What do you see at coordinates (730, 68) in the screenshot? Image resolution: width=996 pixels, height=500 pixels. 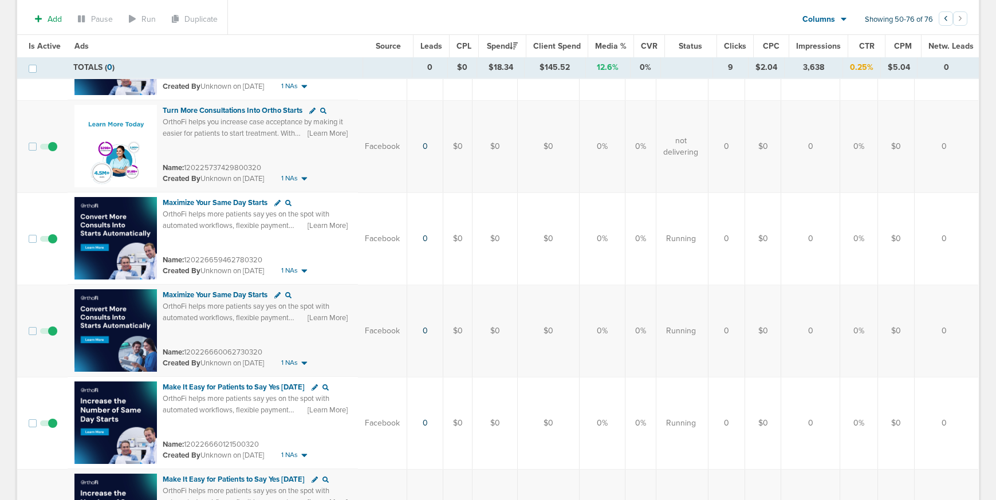 I see `td: 9` at bounding box center [730, 68].